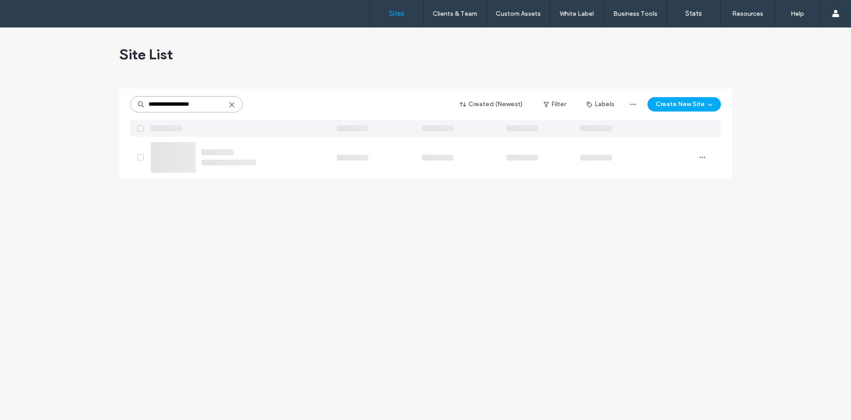 This screenshot has height=420, width=851. What do you see at coordinates (747, 14) in the screenshot?
I see `label: Resources` at bounding box center [747, 14].